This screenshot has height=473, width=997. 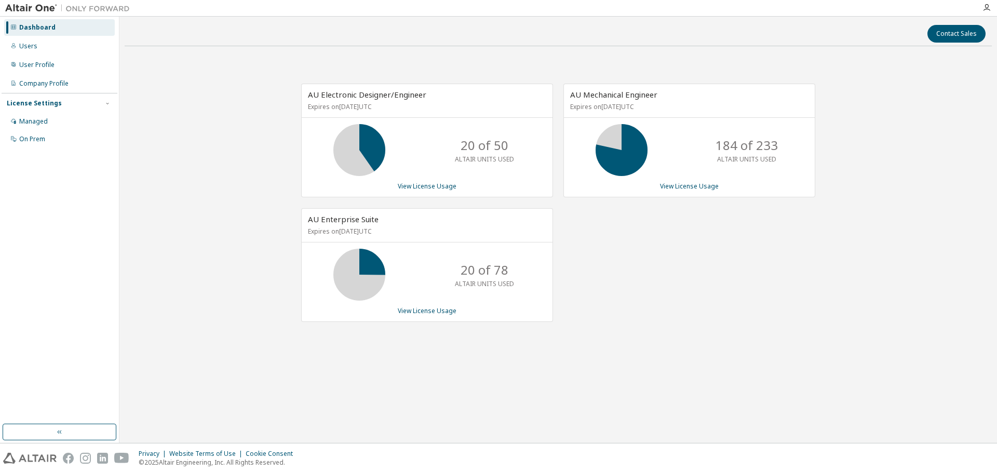 I want to click on span: AU Electronic Designer/Engineer, so click(x=367, y=94).